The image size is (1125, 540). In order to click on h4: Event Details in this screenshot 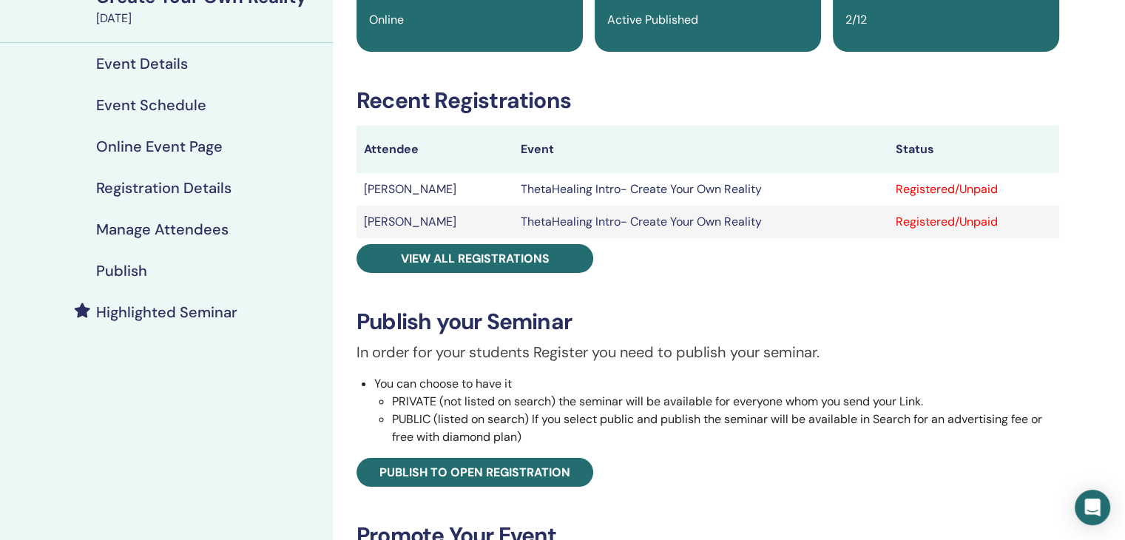, I will do `click(142, 64)`.